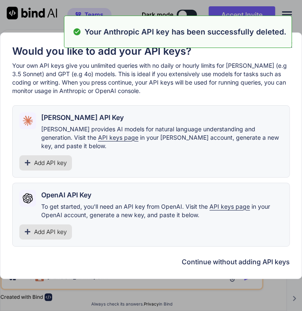  I want to click on h1: Would you like to add your API keys?, so click(151, 51).